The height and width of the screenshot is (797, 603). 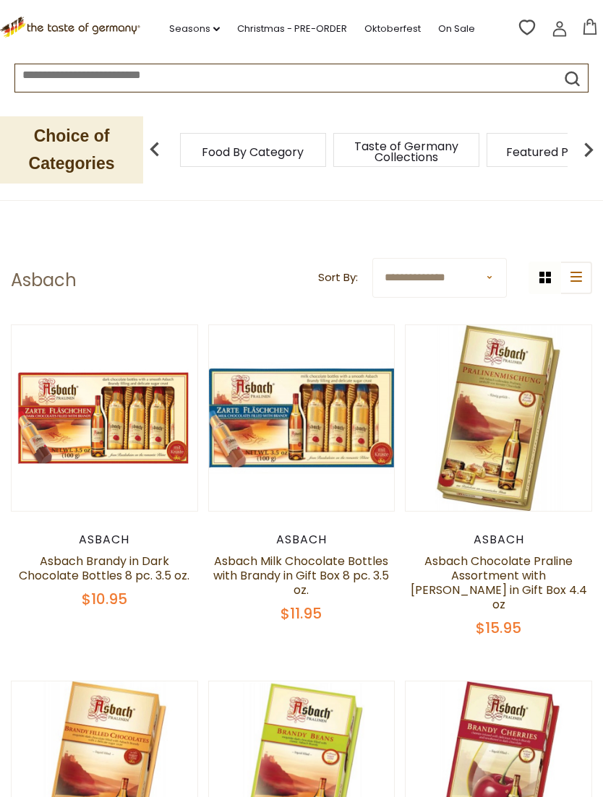 I want to click on a: On Sale, so click(x=456, y=29).